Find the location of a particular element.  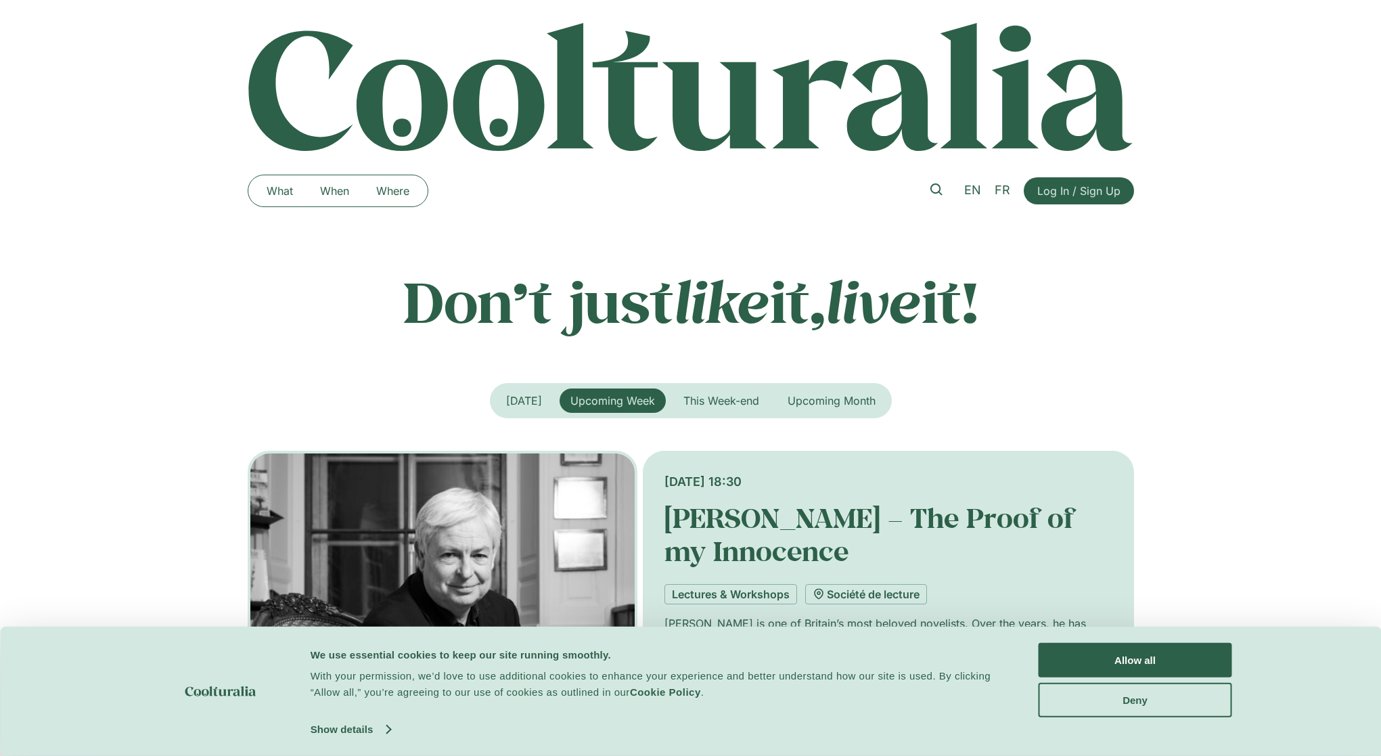

span: This Week-end is located at coordinates (721, 400).